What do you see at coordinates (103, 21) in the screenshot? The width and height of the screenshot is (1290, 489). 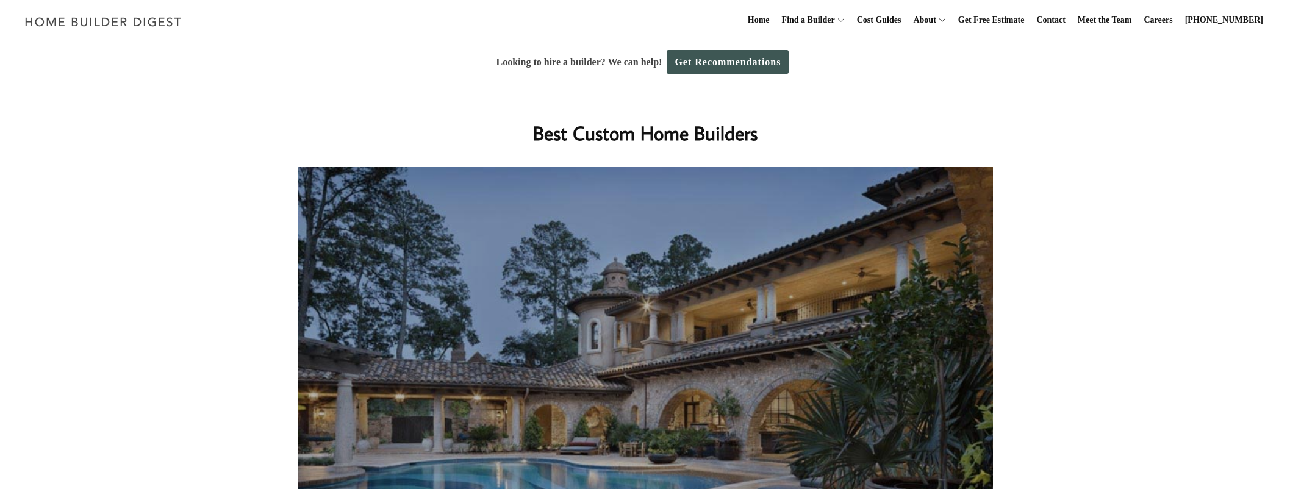 I see `img: Home Builder Digest` at bounding box center [103, 21].